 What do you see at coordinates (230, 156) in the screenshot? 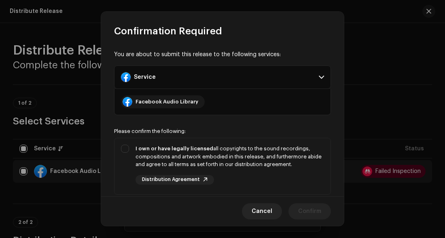
I see `div: all copyrights to the sound recordings, compositions and artwork embodied in this release, and fu...` at bounding box center [230, 156].